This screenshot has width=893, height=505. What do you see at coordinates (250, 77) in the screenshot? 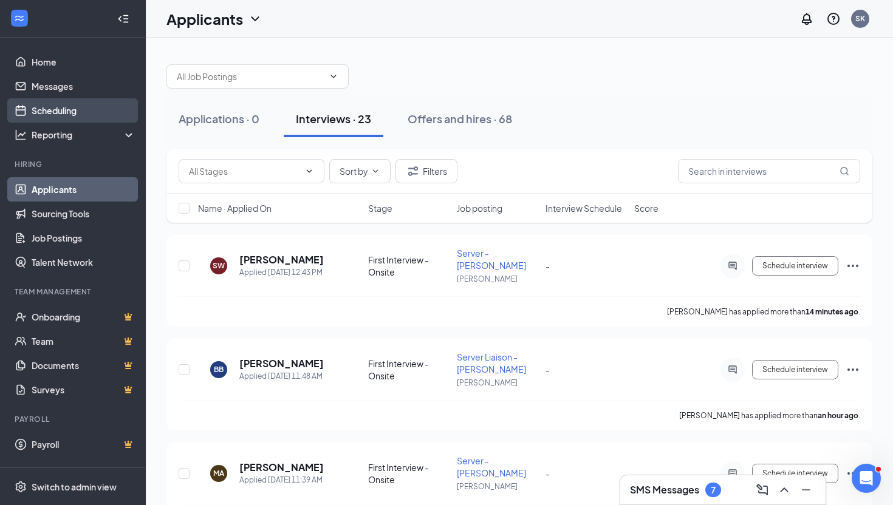
I see `input: All Job Postings` at bounding box center [250, 77].